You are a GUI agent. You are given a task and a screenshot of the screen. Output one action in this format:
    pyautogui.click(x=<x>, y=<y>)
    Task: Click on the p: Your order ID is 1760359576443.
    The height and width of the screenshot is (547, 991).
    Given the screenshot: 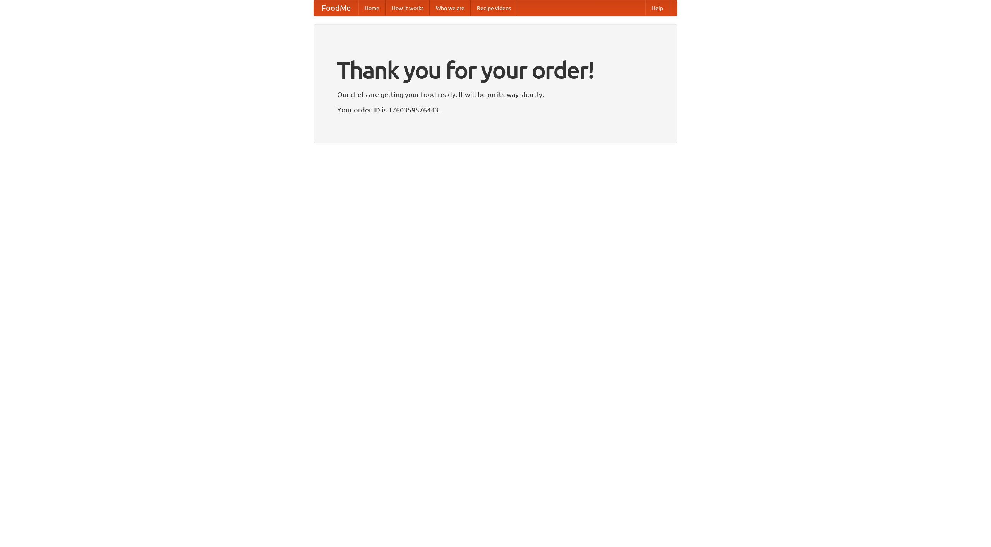 What is the action you would take?
    pyautogui.click(x=495, y=110)
    